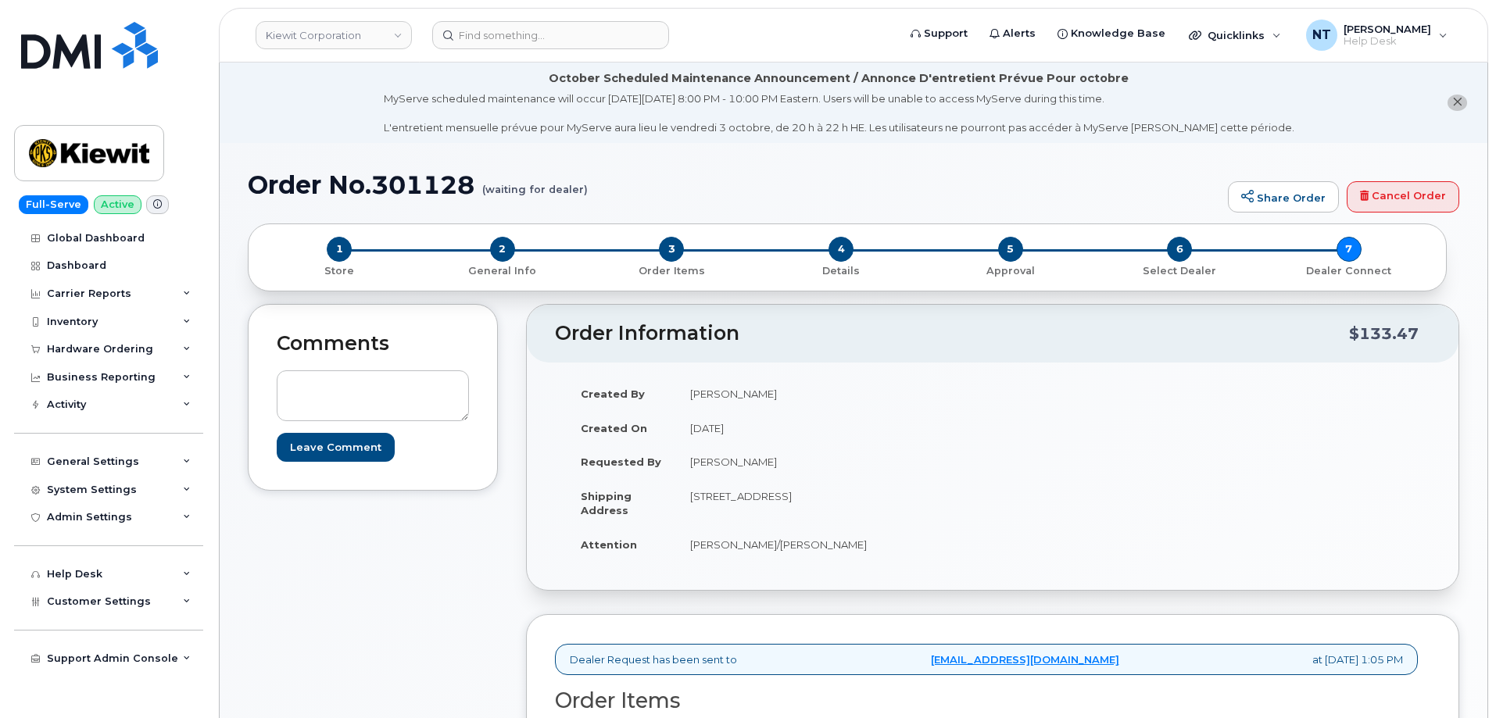 The height and width of the screenshot is (718, 1496). Describe the element at coordinates (339, 249) in the screenshot. I see `span: 1` at that location.